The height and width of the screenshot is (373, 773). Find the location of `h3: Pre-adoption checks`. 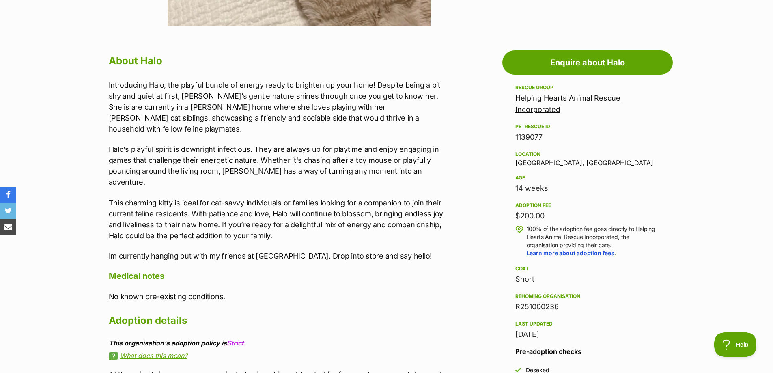

h3: Pre-adoption checks is located at coordinates (587, 351).